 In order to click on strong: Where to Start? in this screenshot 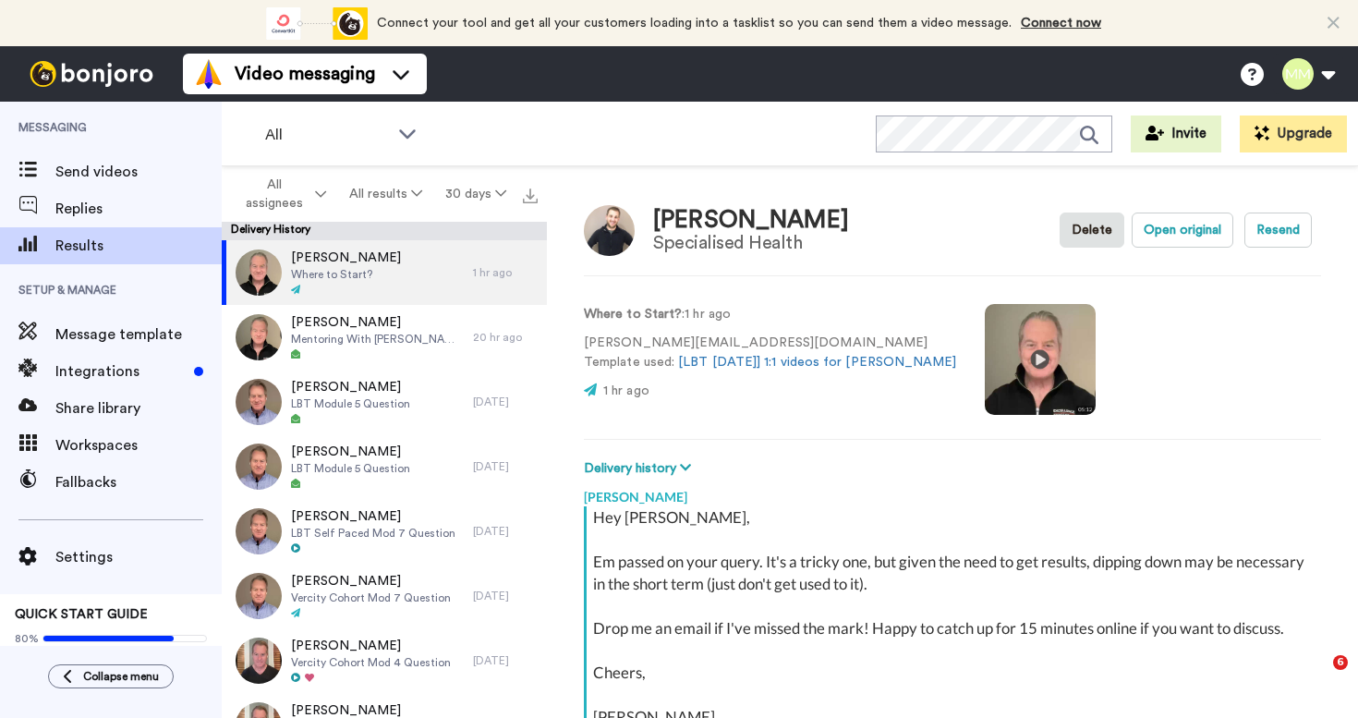, I will do `click(633, 314)`.